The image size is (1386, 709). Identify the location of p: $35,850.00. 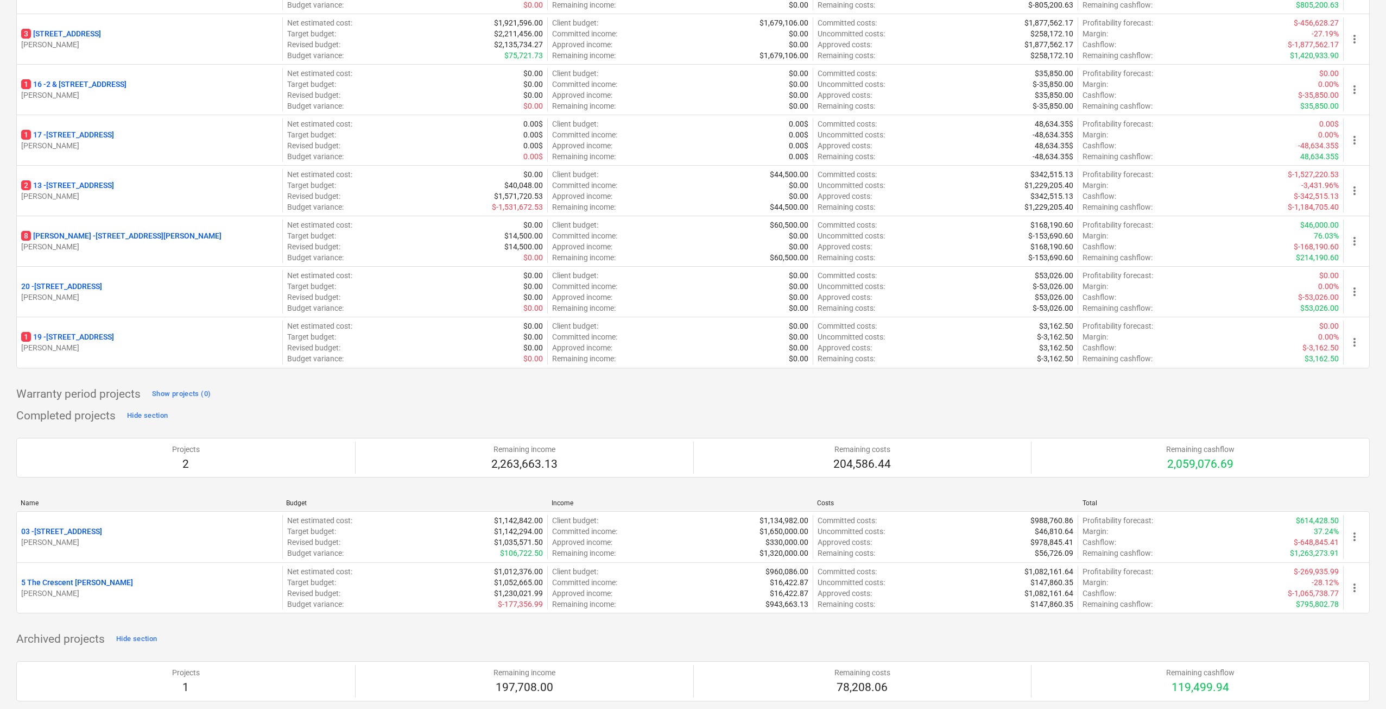
(1054, 73).